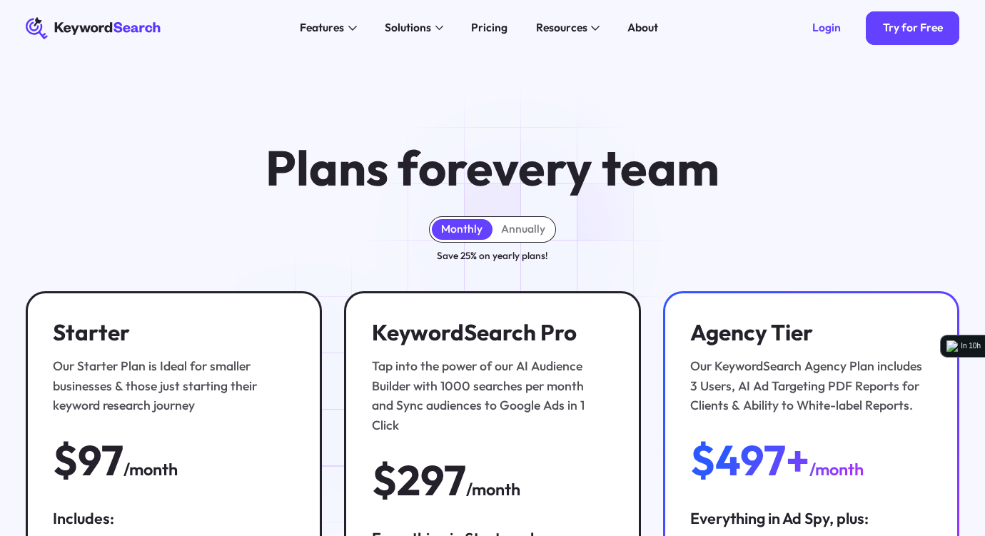 This screenshot has width=985, height=536. I want to click on div: About, so click(643, 28).